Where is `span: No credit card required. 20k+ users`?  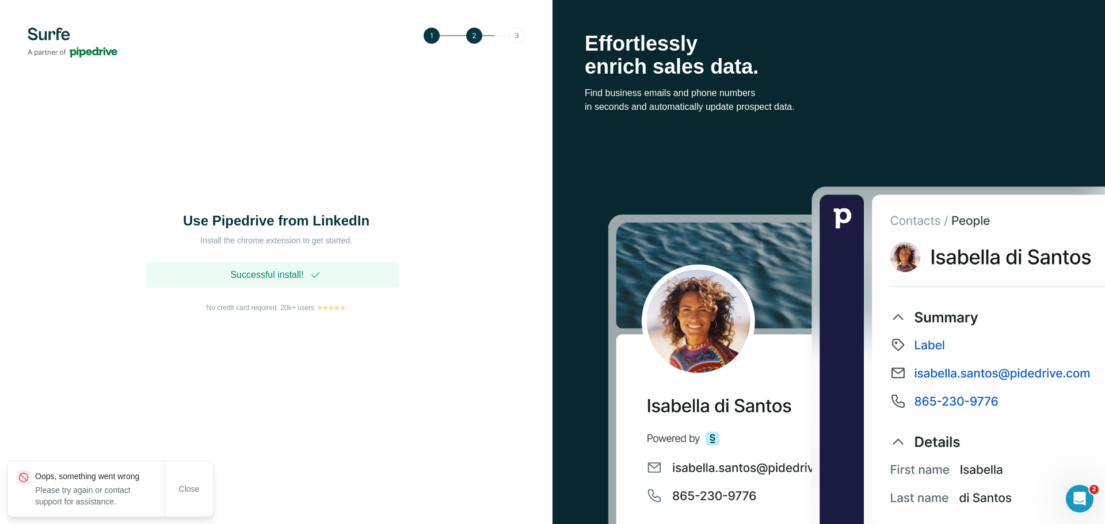
span: No credit card required. 20k+ users is located at coordinates (261, 308).